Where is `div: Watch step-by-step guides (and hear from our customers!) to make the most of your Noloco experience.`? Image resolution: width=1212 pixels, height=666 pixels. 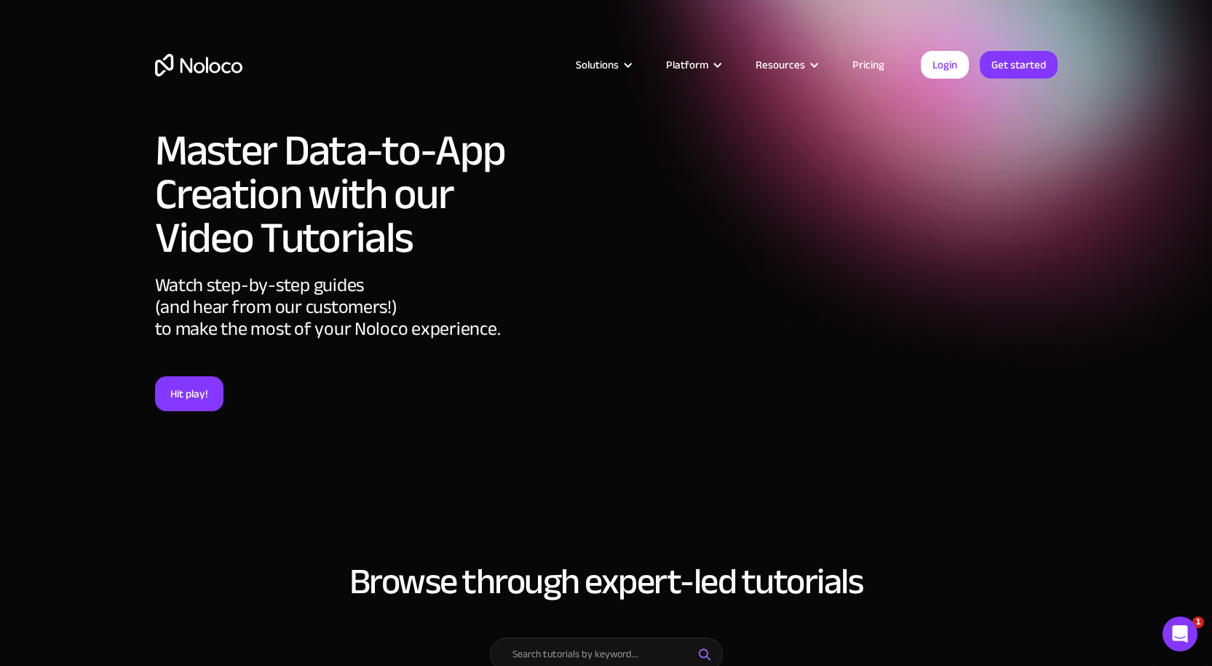 div: Watch step-by-step guides (and hear from our customers!) to make the most of your Noloco experience. is located at coordinates (339, 325).